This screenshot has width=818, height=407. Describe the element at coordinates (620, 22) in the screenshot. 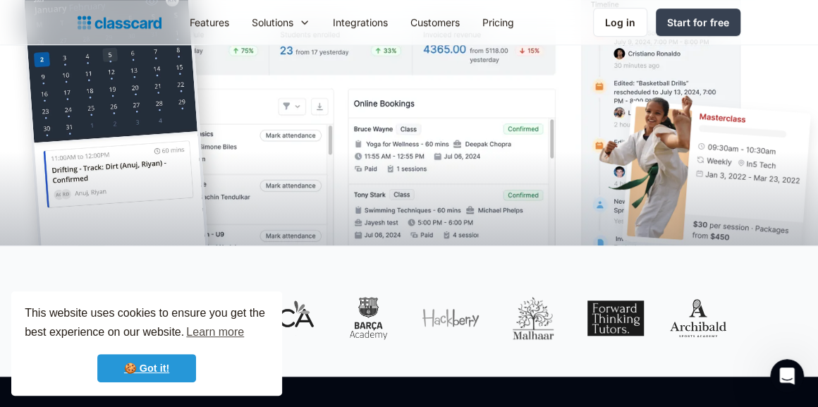

I see `div: Log in` at that location.